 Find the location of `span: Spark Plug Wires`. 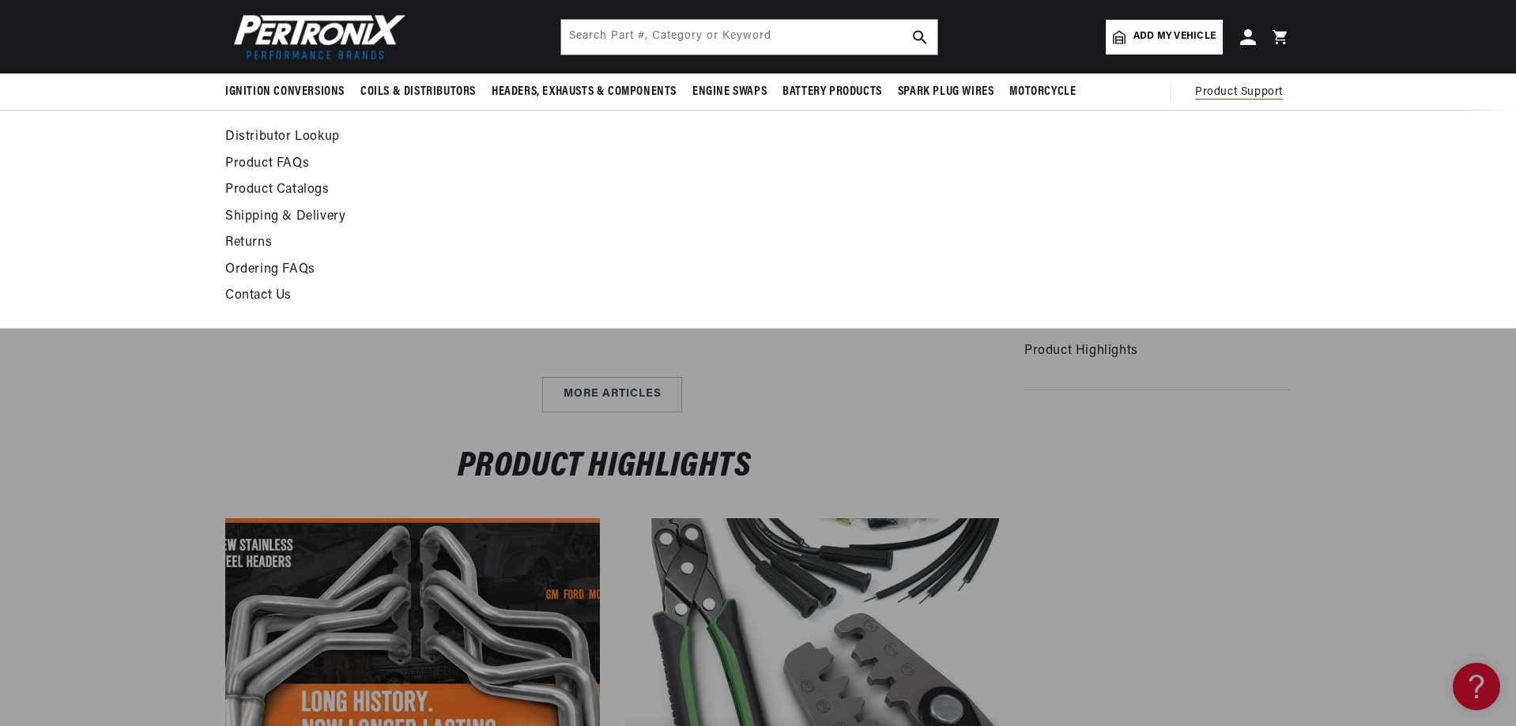

span: Spark Plug Wires is located at coordinates (946, 92).